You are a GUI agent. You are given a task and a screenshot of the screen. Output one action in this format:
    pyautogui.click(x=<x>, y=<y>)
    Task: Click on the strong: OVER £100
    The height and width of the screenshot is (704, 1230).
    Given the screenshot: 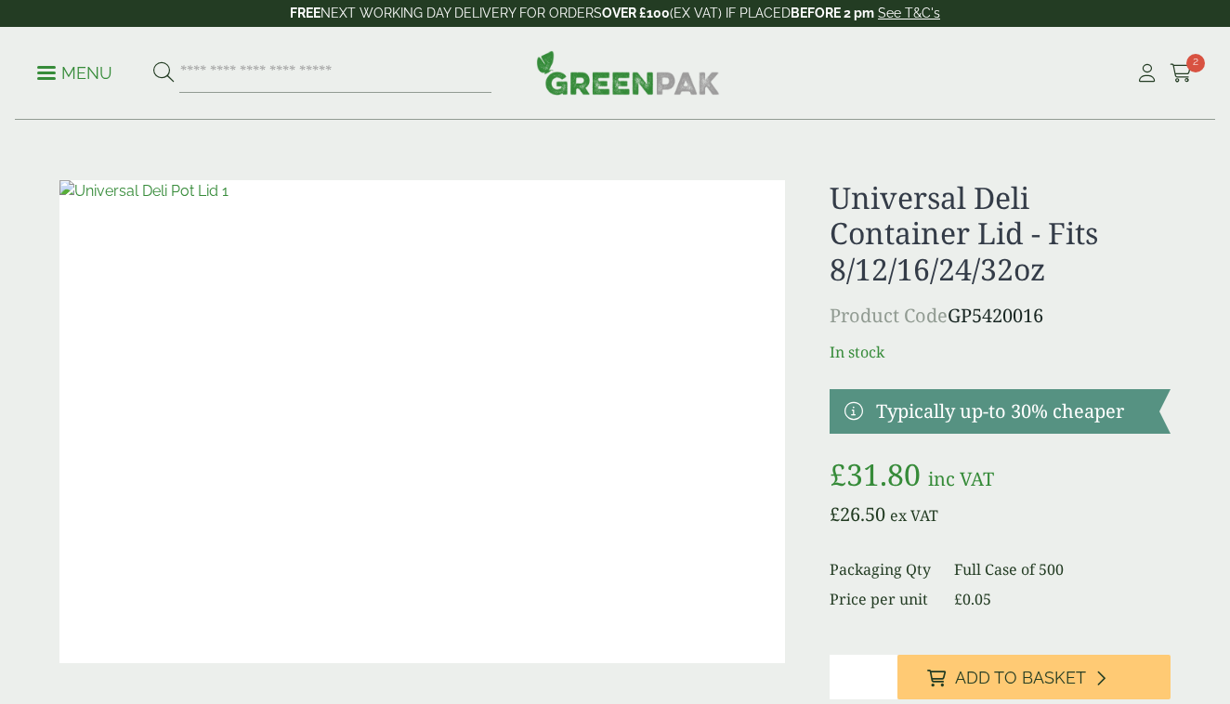 What is the action you would take?
    pyautogui.click(x=636, y=13)
    